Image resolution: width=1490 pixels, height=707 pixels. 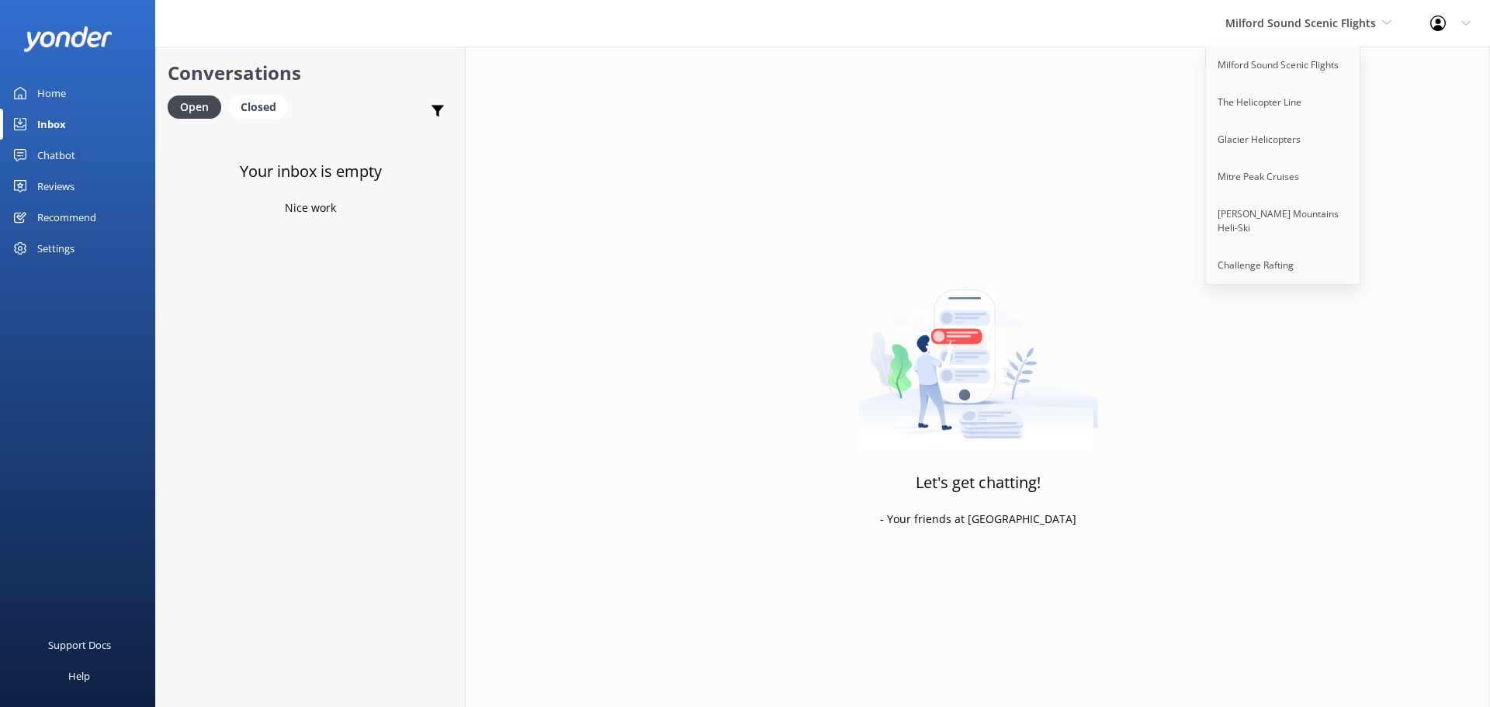 I want to click on div: Open, so click(x=194, y=107).